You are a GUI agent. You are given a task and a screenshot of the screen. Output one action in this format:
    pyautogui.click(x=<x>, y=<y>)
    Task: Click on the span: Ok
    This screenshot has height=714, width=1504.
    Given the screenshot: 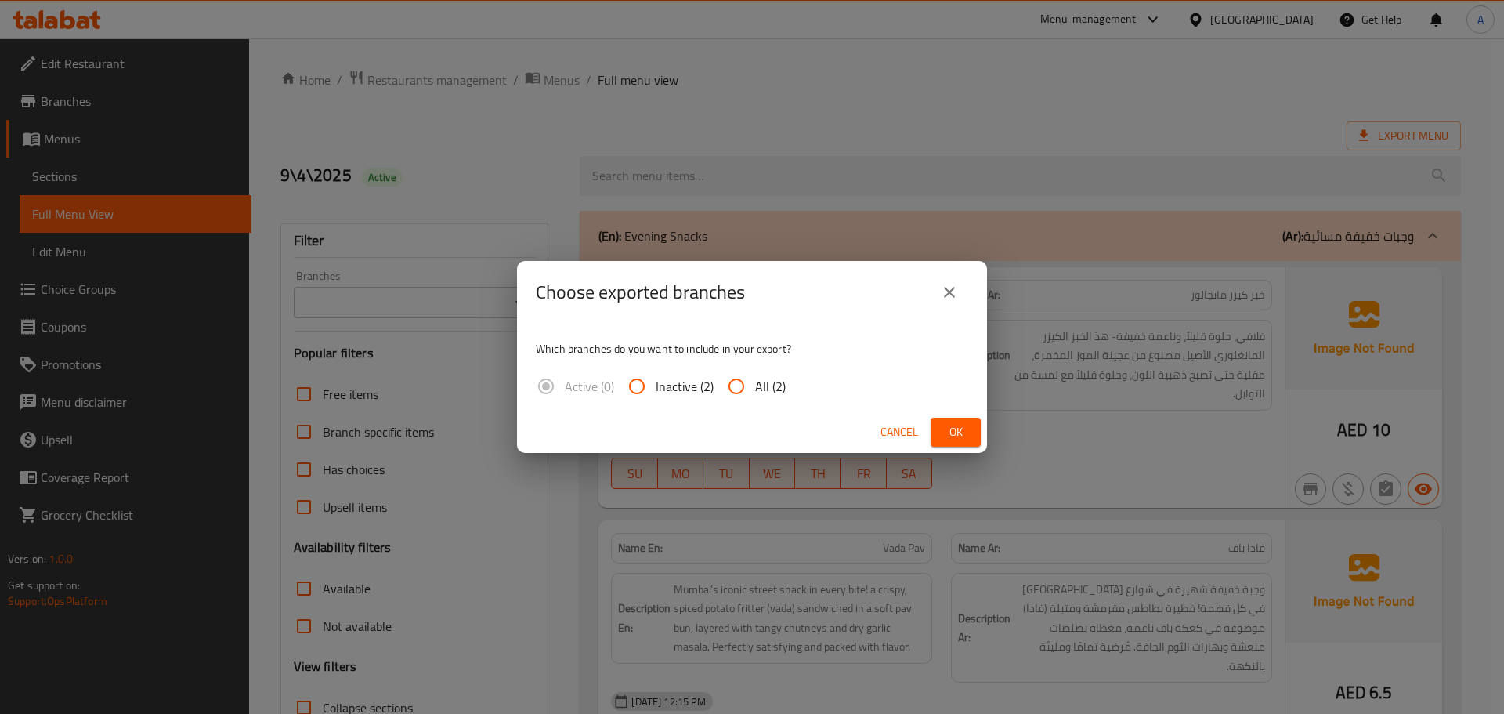 What is the action you would take?
    pyautogui.click(x=956, y=432)
    